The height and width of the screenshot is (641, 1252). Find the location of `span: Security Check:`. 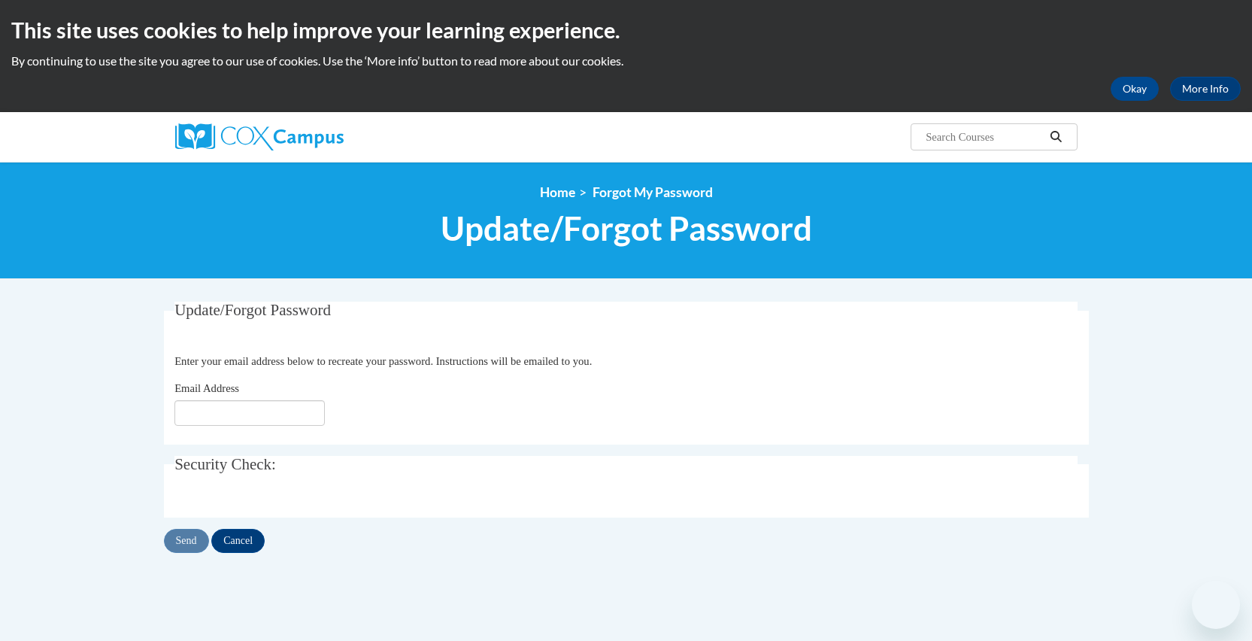

span: Security Check: is located at coordinates (225, 464).